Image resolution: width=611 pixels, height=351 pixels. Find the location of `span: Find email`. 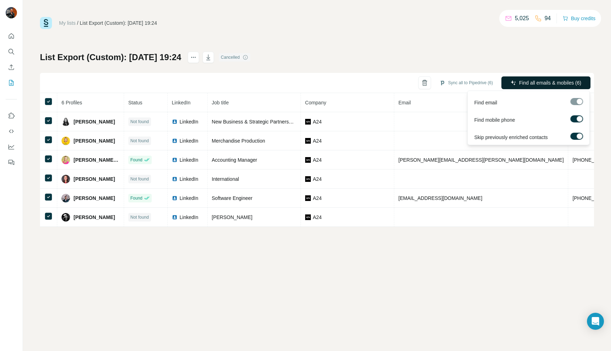

span: Find email is located at coordinates (485, 103).